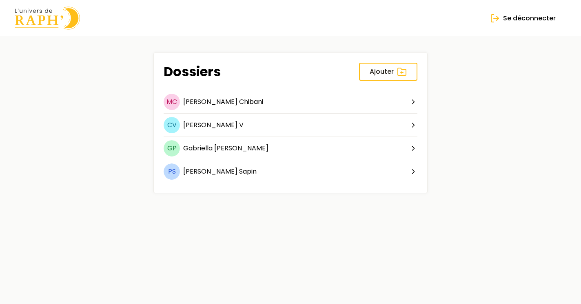 This screenshot has width=581, height=304. What do you see at coordinates (192, 72) in the screenshot?
I see `h1: Dossiers` at bounding box center [192, 72].